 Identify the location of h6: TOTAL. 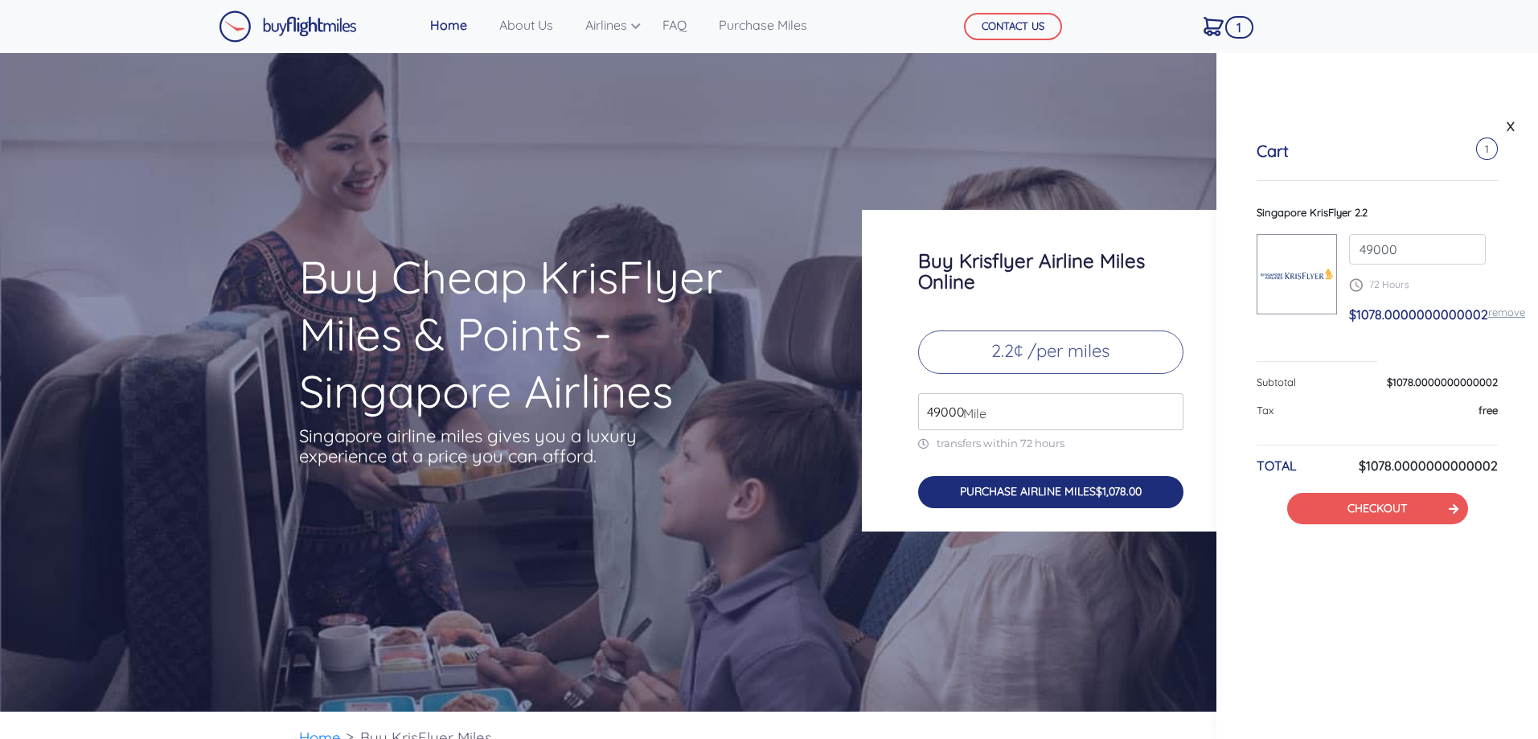
(1277, 466).